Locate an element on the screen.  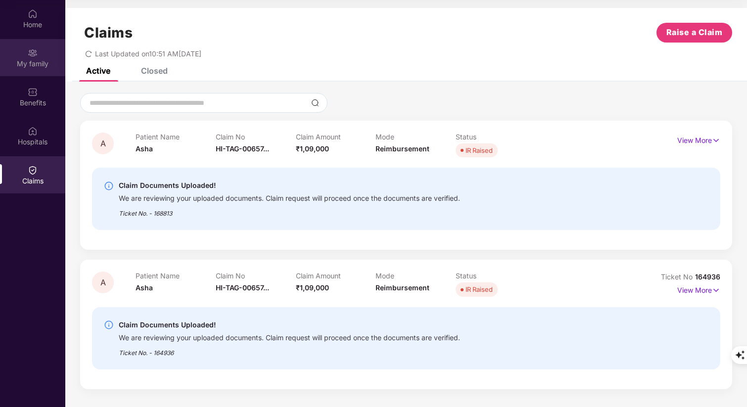
img: svg+xml;base64,PHN2ZyBpZD0iQ2xhaW0iIHhtbG5zPSJodHRwOi8vd3d3LnczLm9yZy8yMDAwL3N2ZyIgd2lkdGg9IjIwIi... is located at coordinates (33, 170).